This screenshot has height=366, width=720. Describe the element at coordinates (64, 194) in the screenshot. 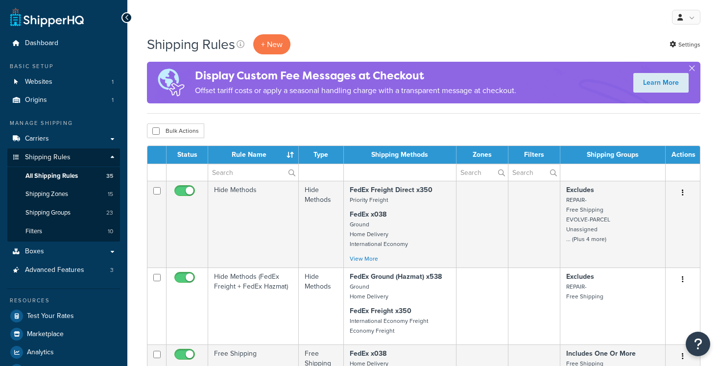

I see `li: Shipping Zones` at that location.